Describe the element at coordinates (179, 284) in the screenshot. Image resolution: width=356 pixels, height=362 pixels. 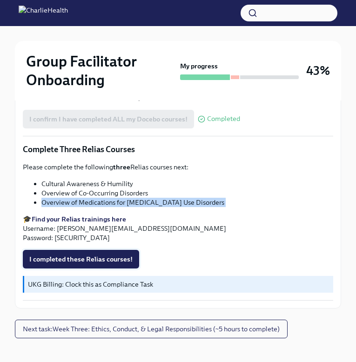
I see `p: UKG Billing: Clock this as Compliance Task` at that location.